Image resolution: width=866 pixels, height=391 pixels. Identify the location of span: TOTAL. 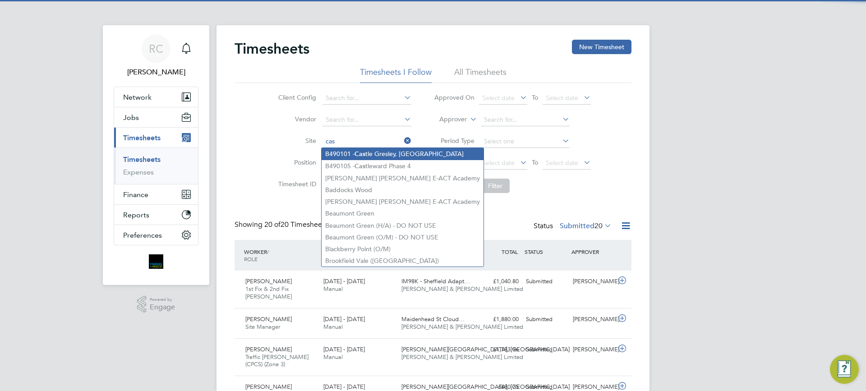
(510, 252).